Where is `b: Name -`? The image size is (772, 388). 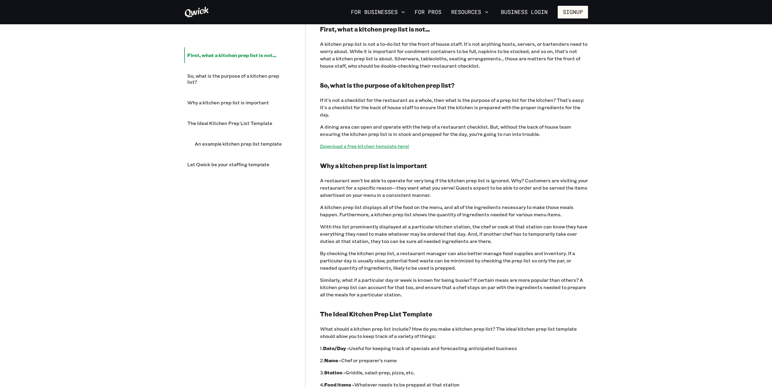 b: Name - is located at coordinates (333, 360).